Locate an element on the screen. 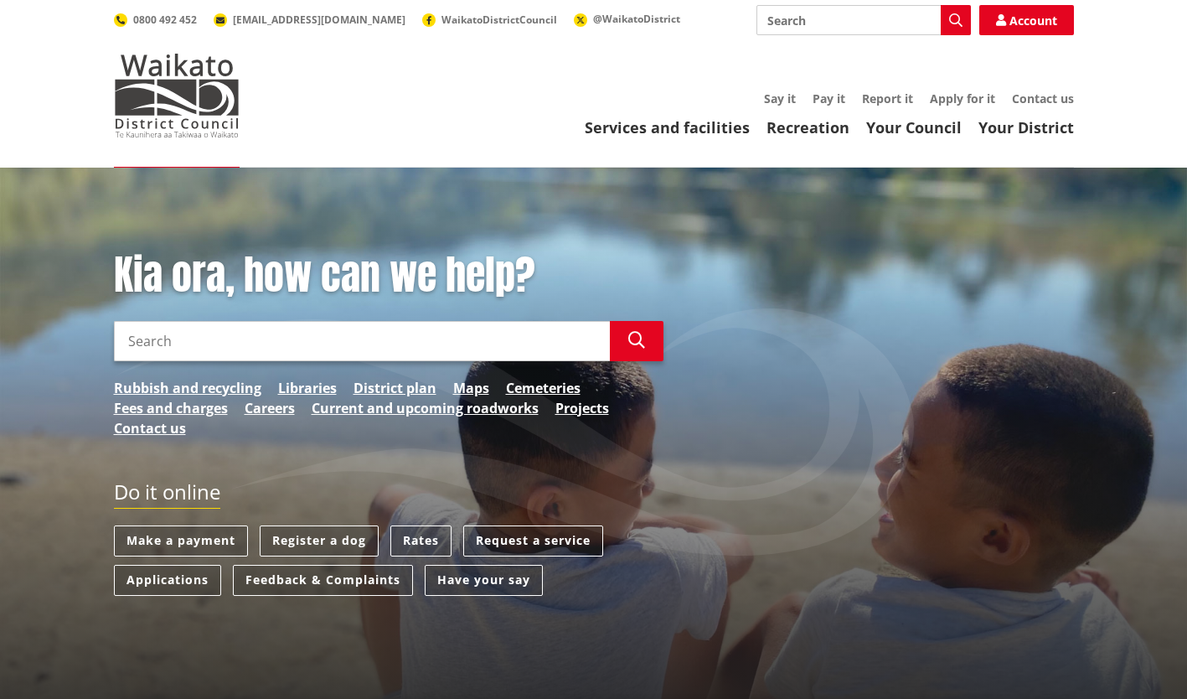  a: Services and facilities is located at coordinates (667, 127).